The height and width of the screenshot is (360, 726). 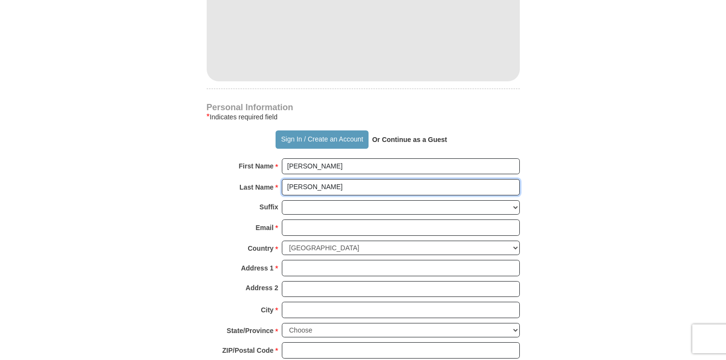 I want to click on div: Indicates required field, so click(x=363, y=117).